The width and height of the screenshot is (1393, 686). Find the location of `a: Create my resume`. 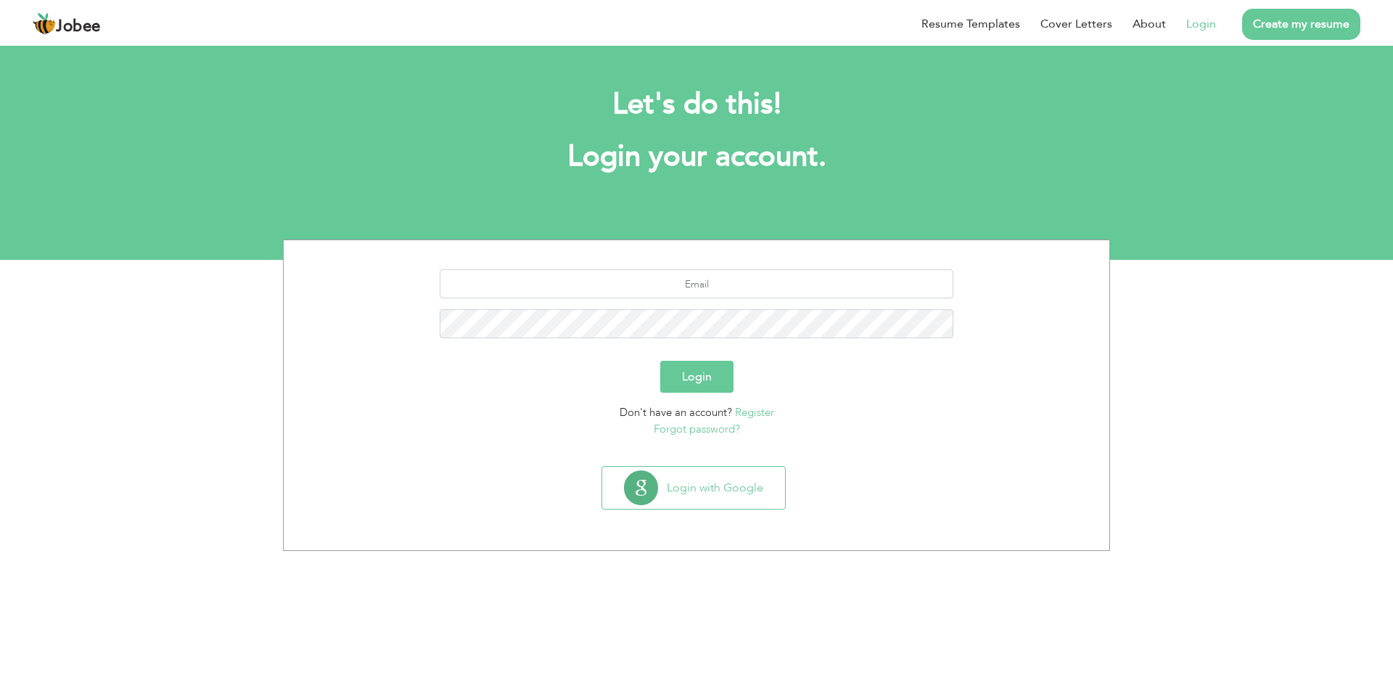

a: Create my resume is located at coordinates (1301, 24).